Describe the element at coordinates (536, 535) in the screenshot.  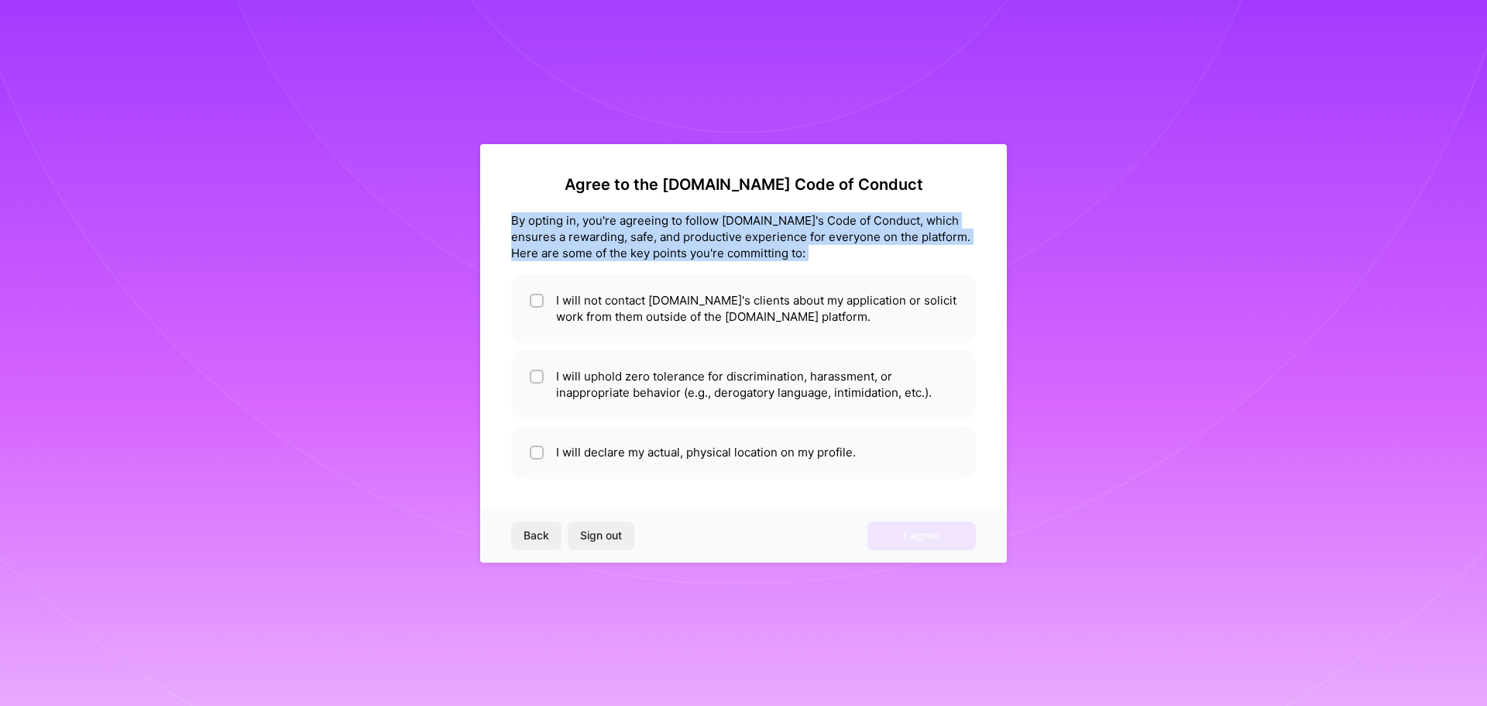
I see `button: Back` at that location.